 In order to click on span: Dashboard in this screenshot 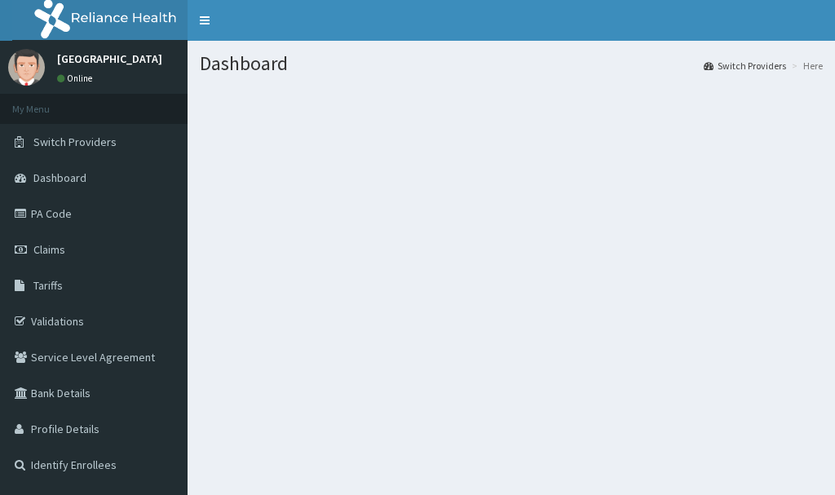, I will do `click(60, 178)`.